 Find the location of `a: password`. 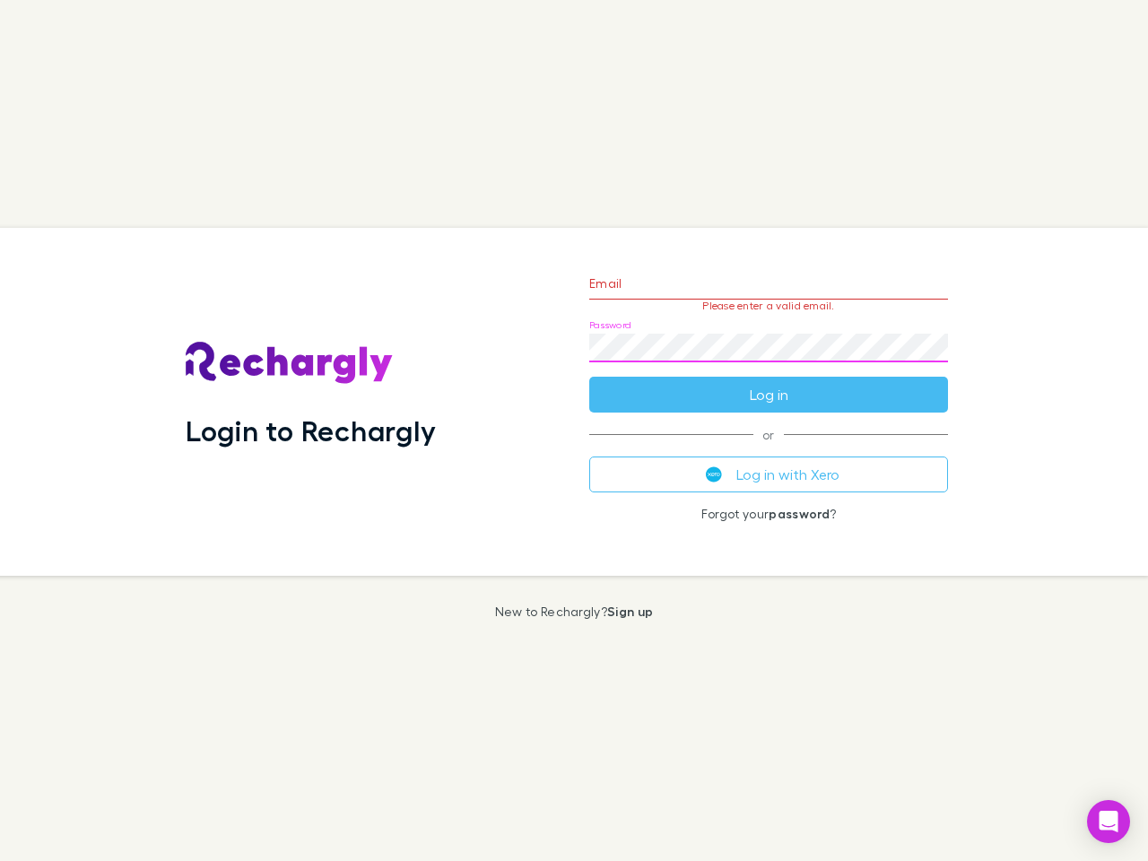

a: password is located at coordinates (799, 513).